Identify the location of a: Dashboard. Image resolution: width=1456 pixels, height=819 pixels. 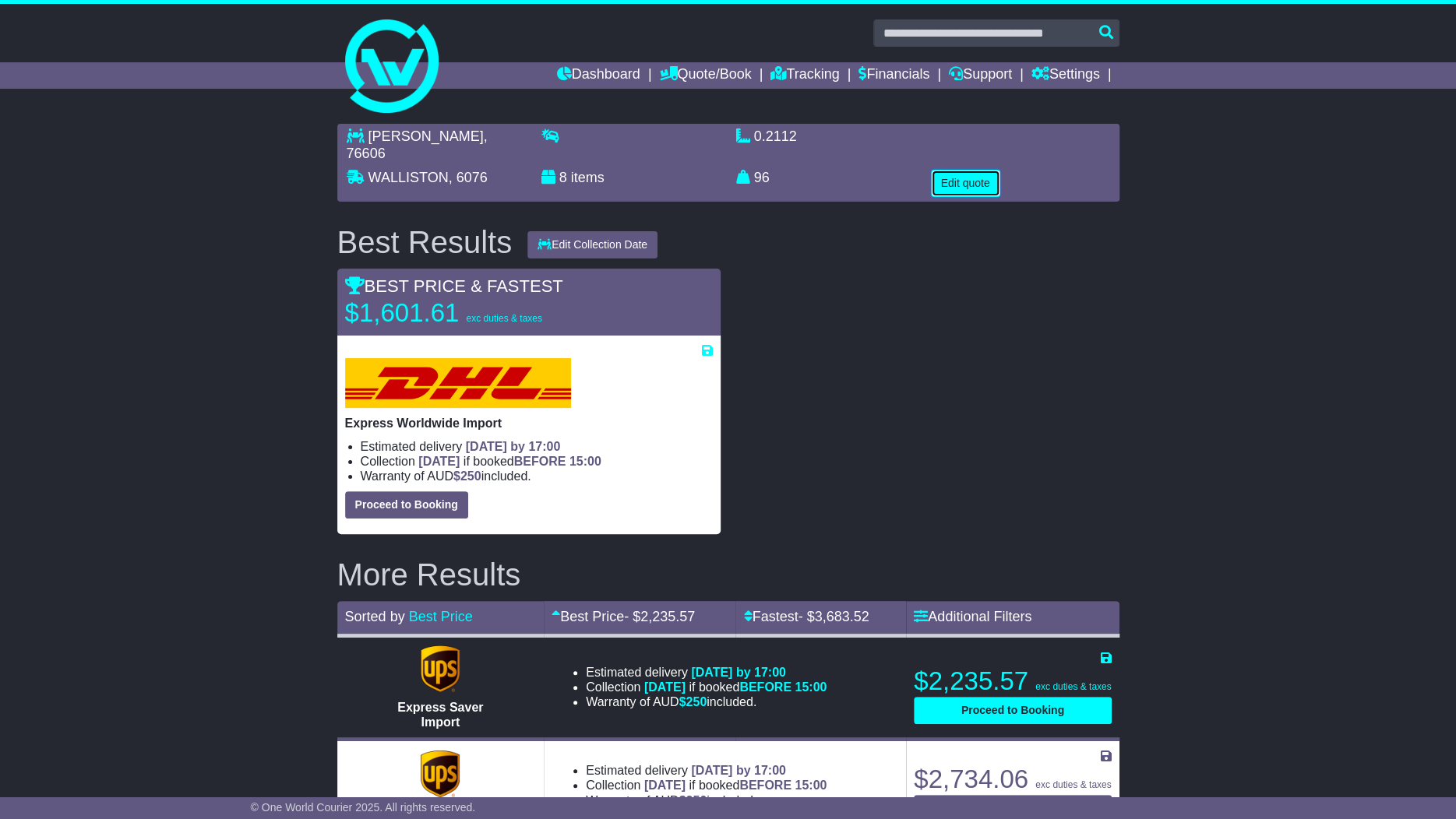
(598, 76).